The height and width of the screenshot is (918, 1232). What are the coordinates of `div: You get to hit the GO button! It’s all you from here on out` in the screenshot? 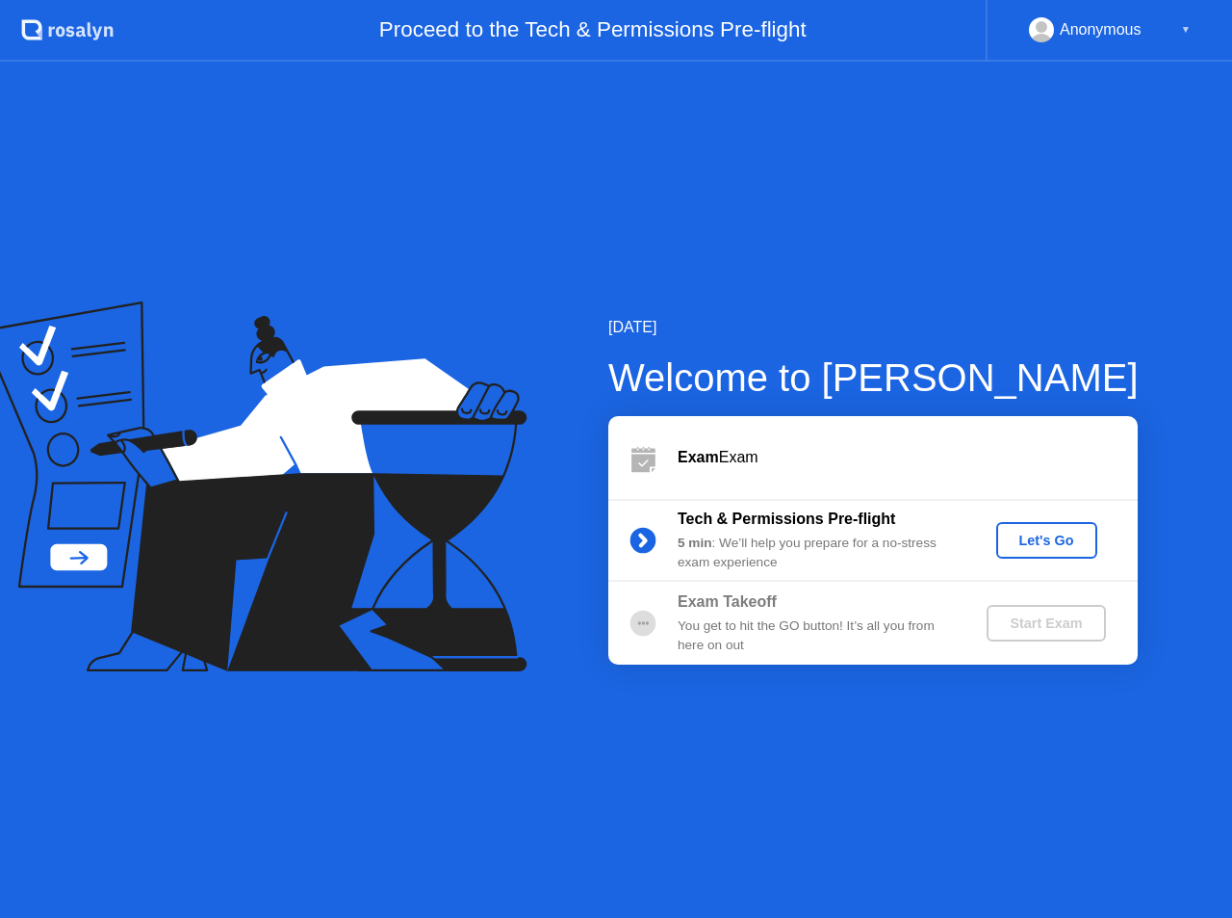 It's located at (817, 636).